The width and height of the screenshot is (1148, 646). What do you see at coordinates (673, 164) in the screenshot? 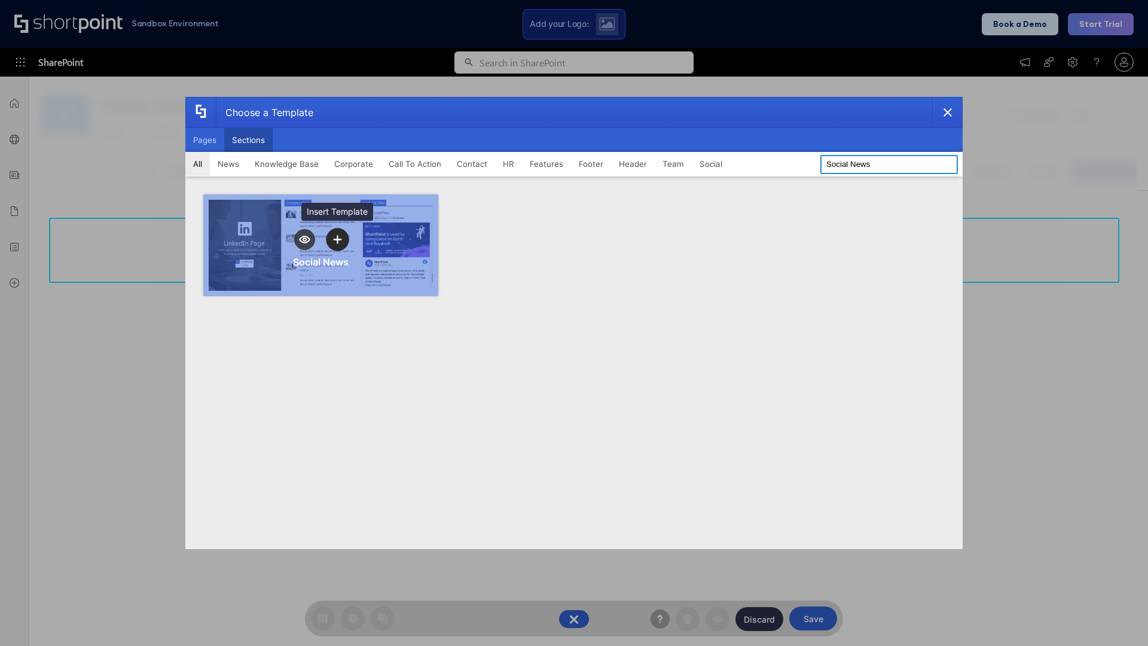
I see `button: Team` at bounding box center [673, 164].